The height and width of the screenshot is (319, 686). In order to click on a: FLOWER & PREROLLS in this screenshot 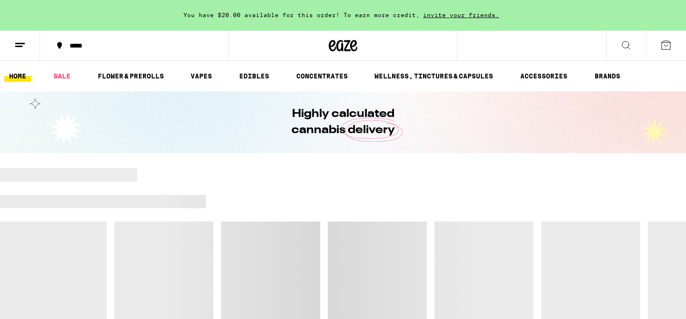, I will do `click(130, 76)`.